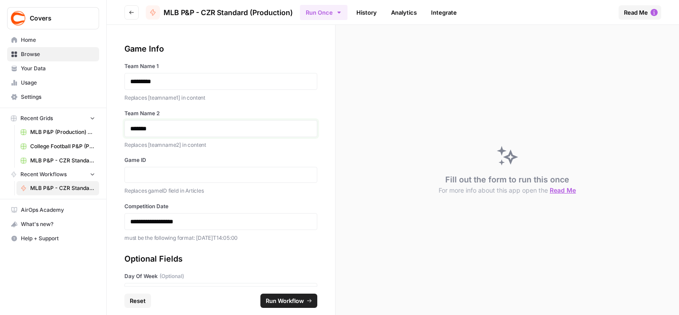 This screenshot has height=315, width=679. I want to click on span: Run Workflow, so click(285, 301).